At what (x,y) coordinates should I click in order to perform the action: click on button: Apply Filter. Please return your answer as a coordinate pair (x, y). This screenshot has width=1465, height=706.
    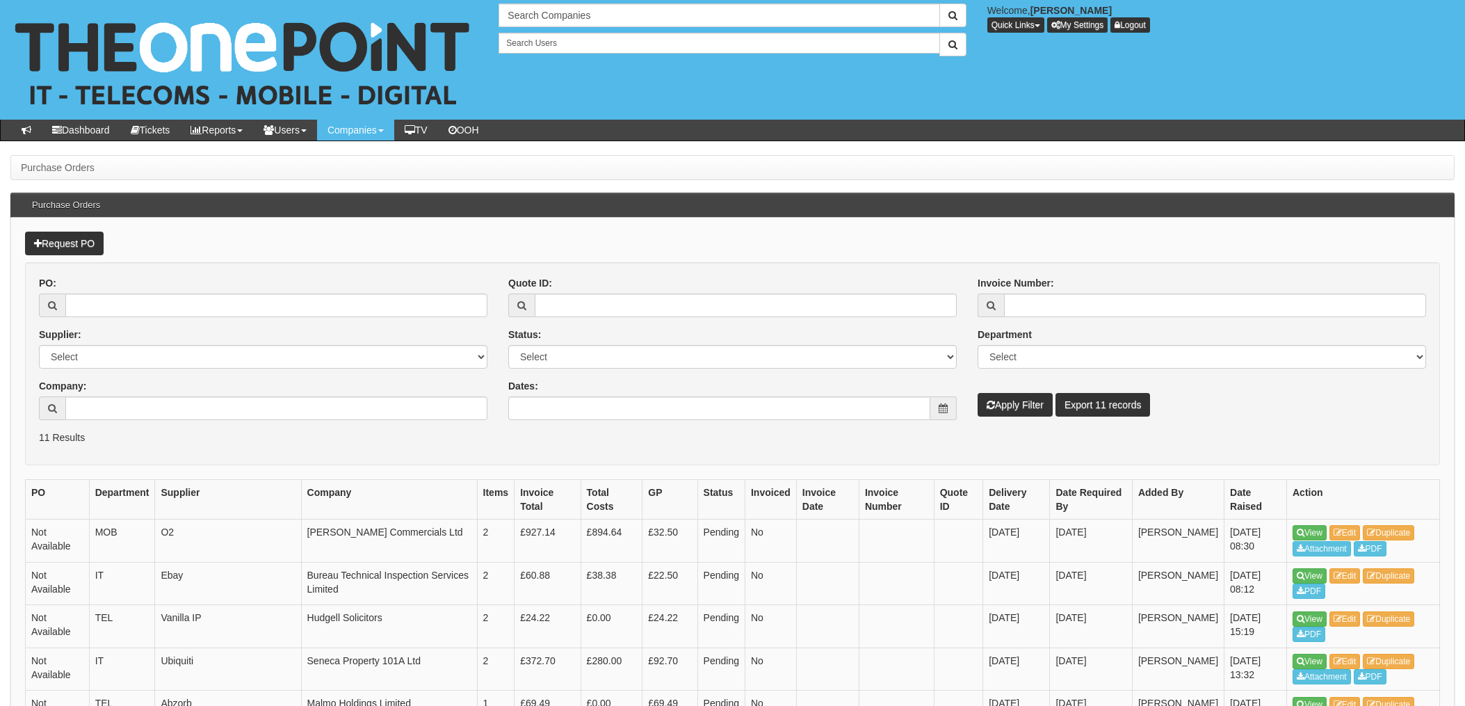
    Looking at the image, I should click on (1015, 405).